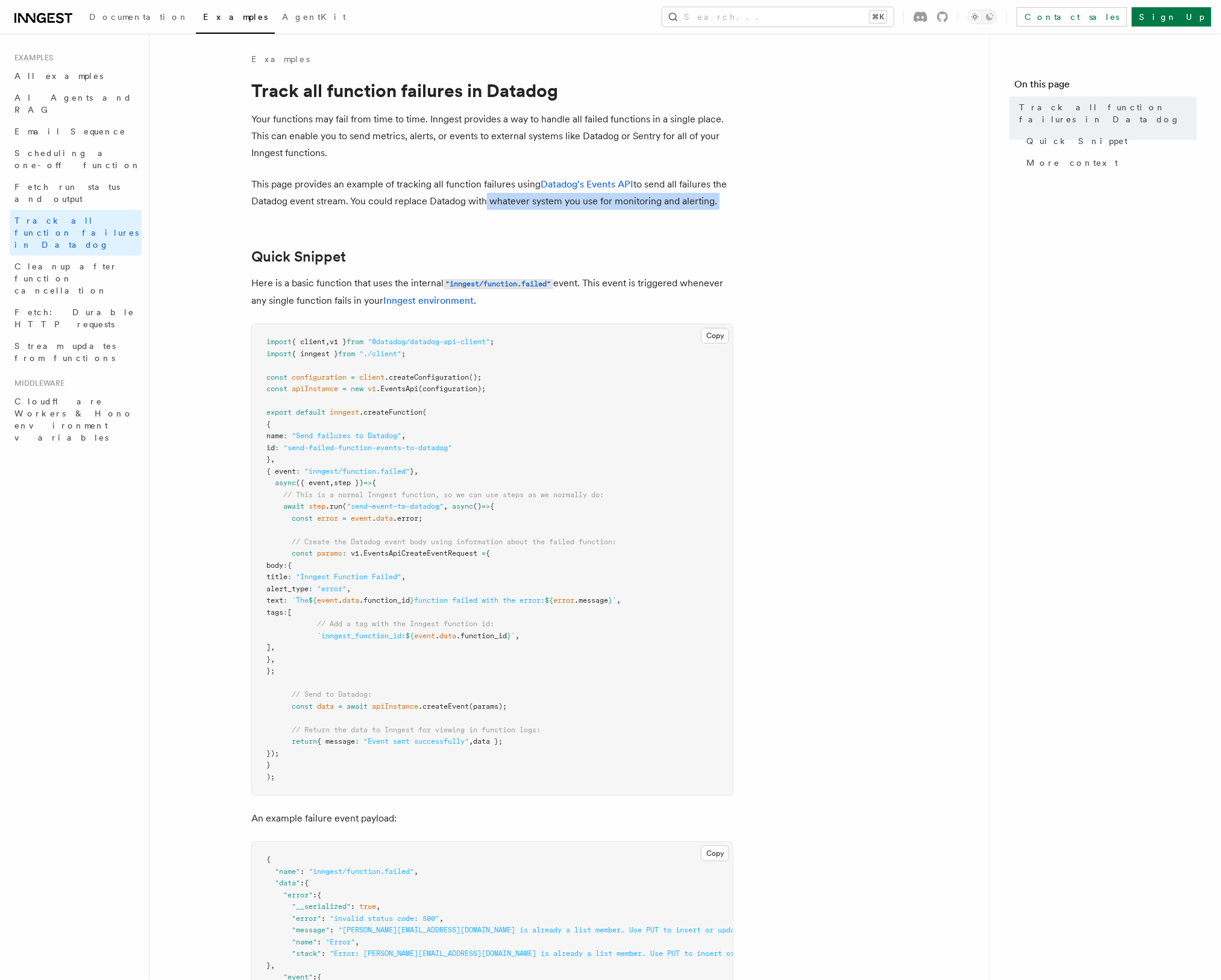 This screenshot has width=1221, height=980. Describe the element at coordinates (275, 565) in the screenshot. I see `span: body` at that location.